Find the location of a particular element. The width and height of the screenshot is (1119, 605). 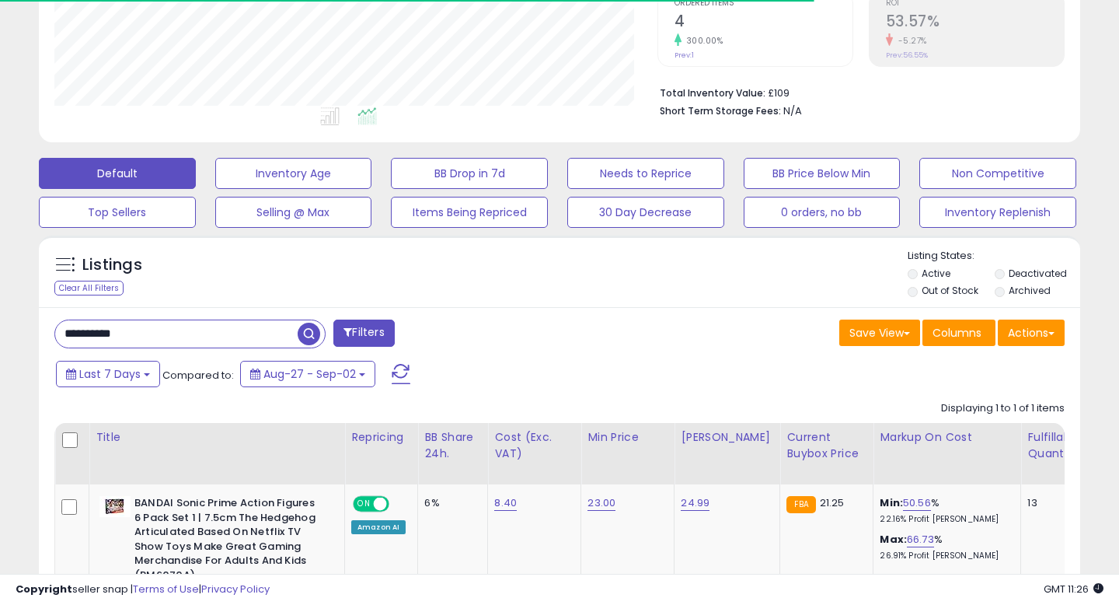

img: 41zwpTZNPDL._SL40_.jpg is located at coordinates (115, 506).